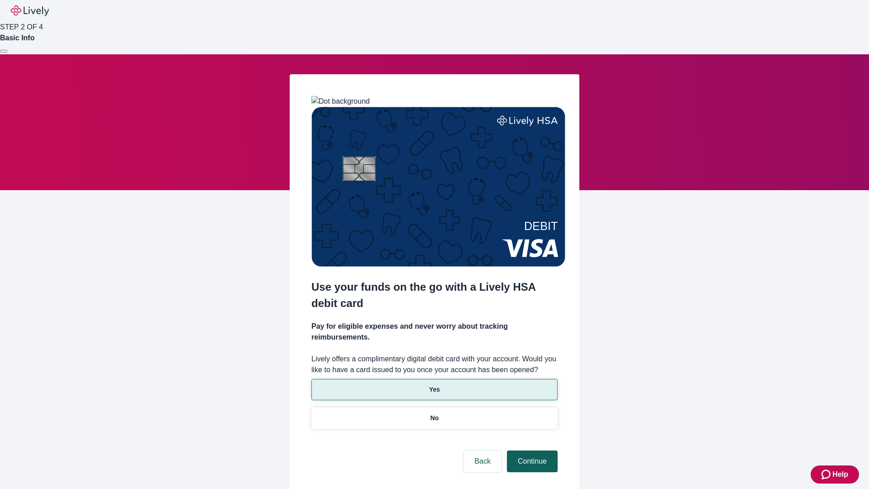  What do you see at coordinates (30, 11) in the screenshot?
I see `img: Lively` at bounding box center [30, 11].